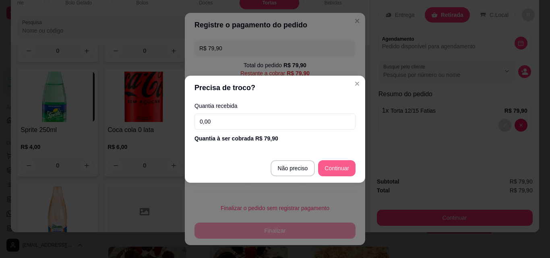 This screenshot has width=550, height=258. What do you see at coordinates (293, 168) in the screenshot?
I see `button: Não preciso` at bounding box center [293, 168].